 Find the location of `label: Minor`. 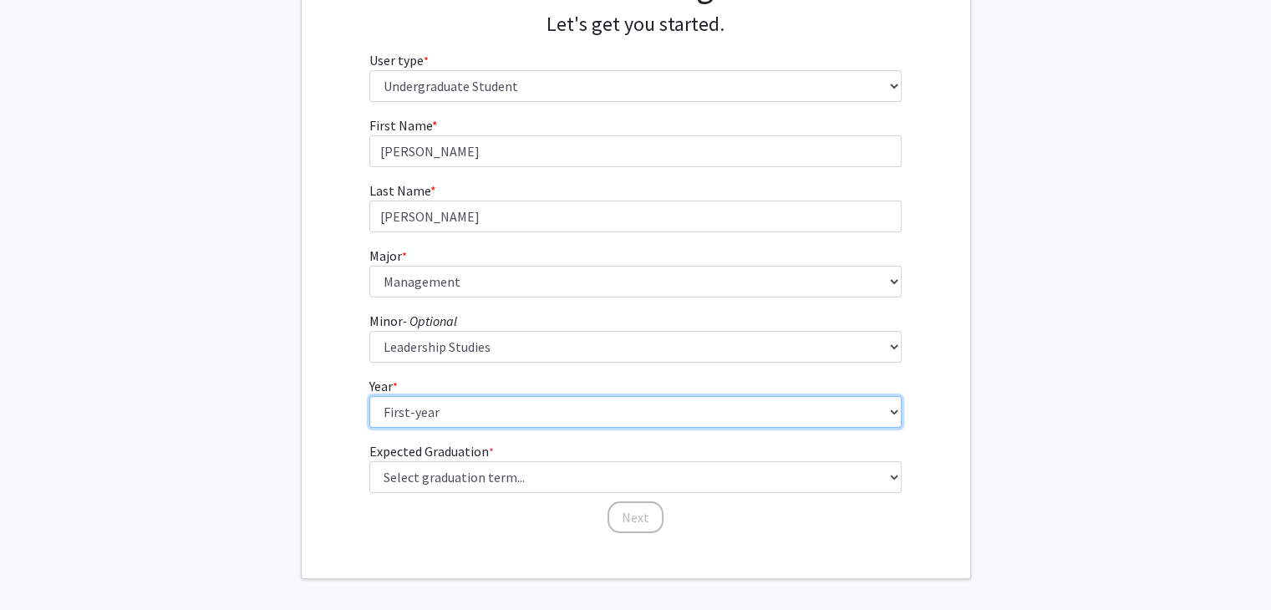

label: Minor is located at coordinates (413, 321).